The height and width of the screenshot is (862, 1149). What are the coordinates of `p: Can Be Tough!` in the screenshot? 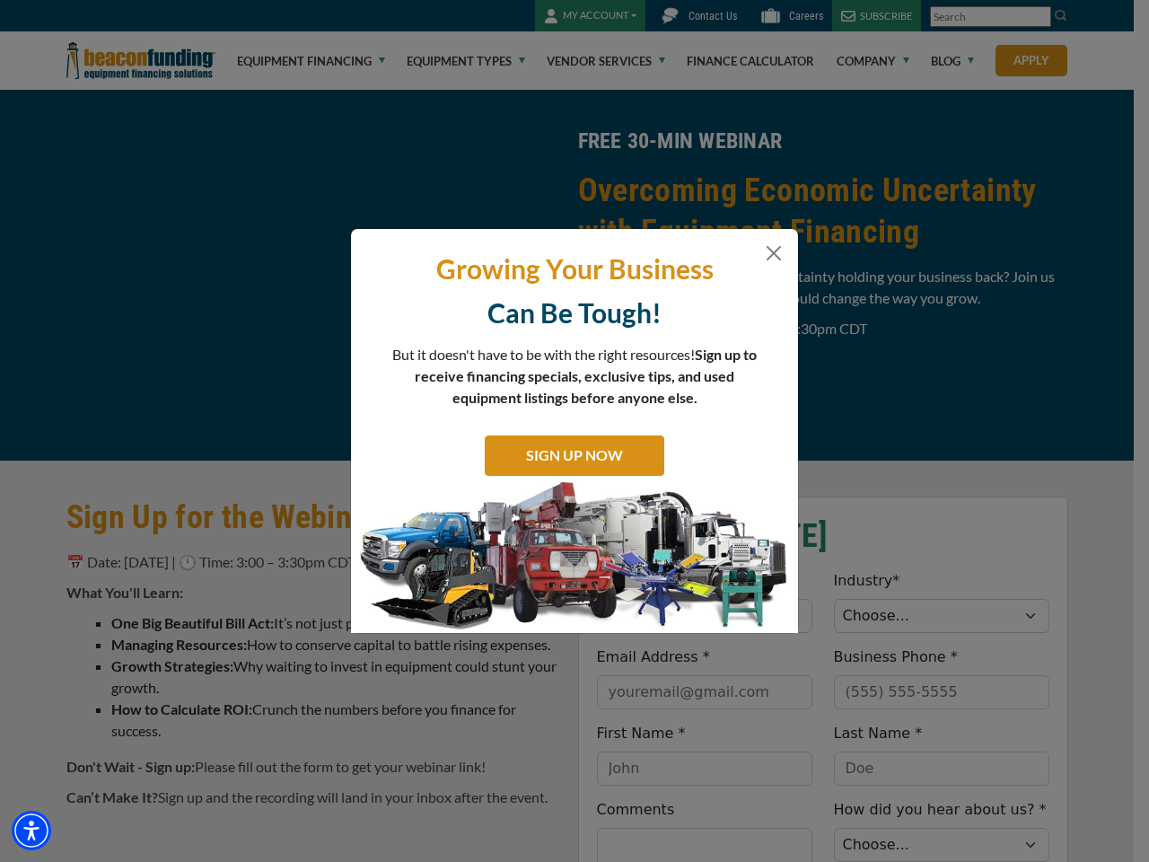 It's located at (574, 312).